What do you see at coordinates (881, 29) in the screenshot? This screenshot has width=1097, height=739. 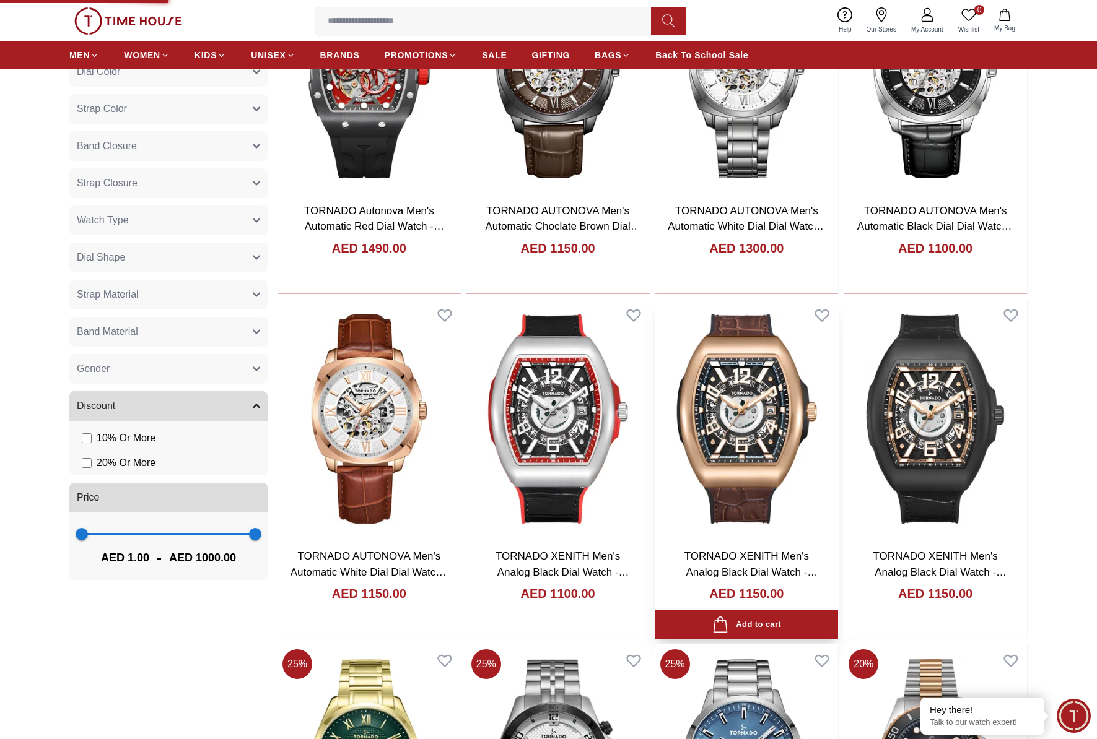 I see `span: Our Stores` at bounding box center [881, 29].